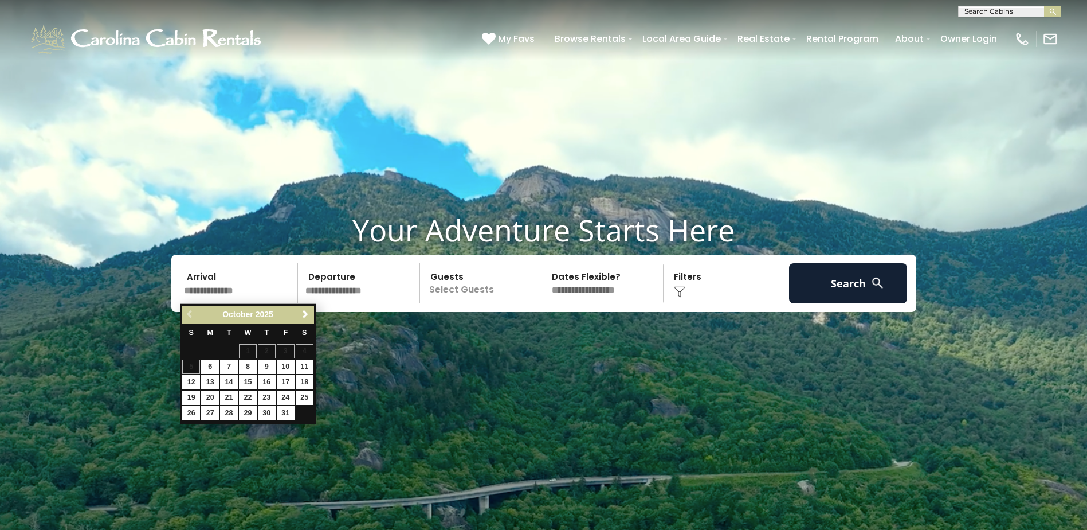  What do you see at coordinates (285, 366) in the screenshot?
I see `a: 10` at bounding box center [285, 366].